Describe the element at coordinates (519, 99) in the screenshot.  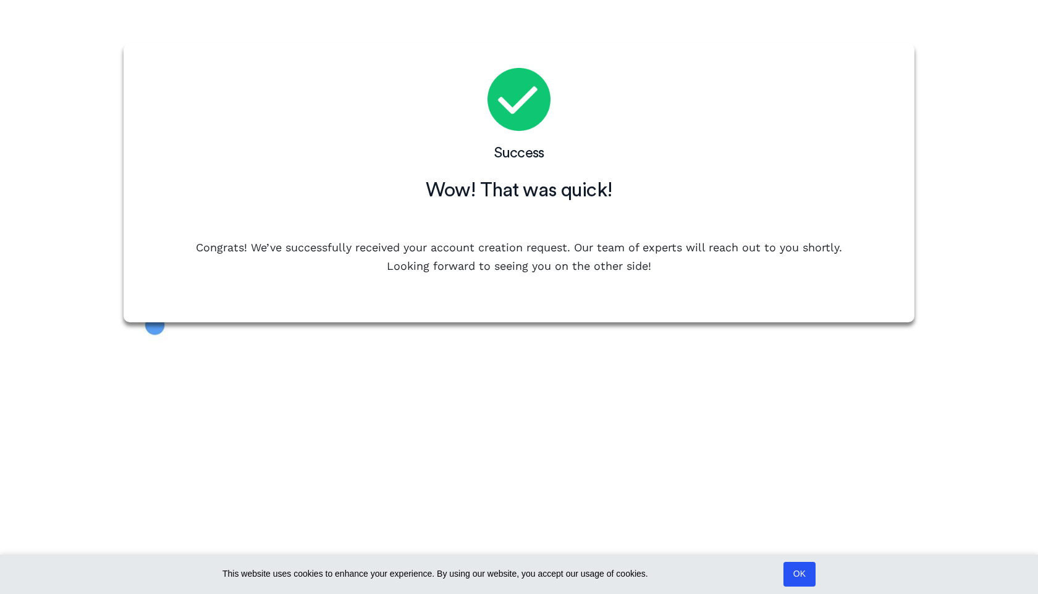
I see `img: tick` at that location.